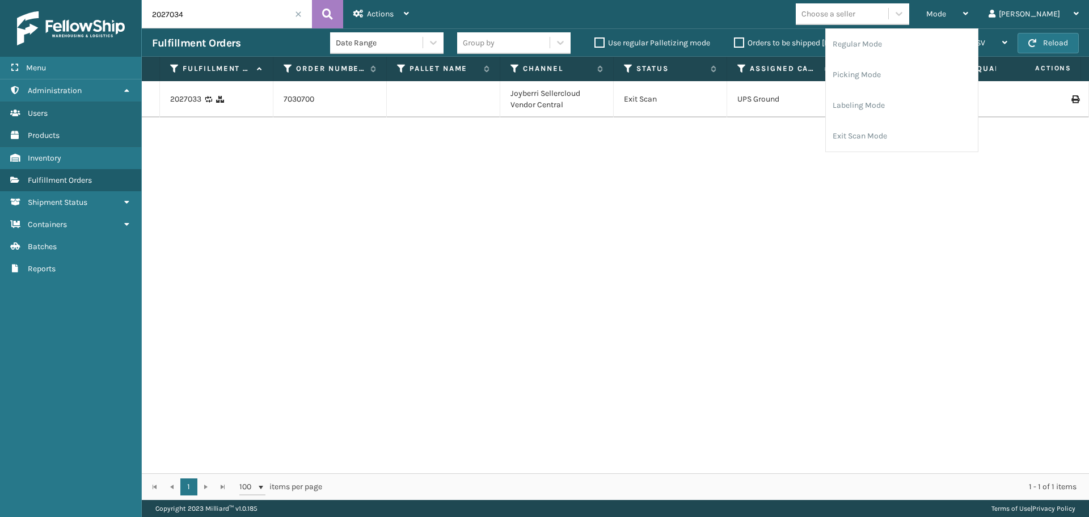  What do you see at coordinates (784, 99) in the screenshot?
I see `td: UPS Ground` at bounding box center [784, 99].